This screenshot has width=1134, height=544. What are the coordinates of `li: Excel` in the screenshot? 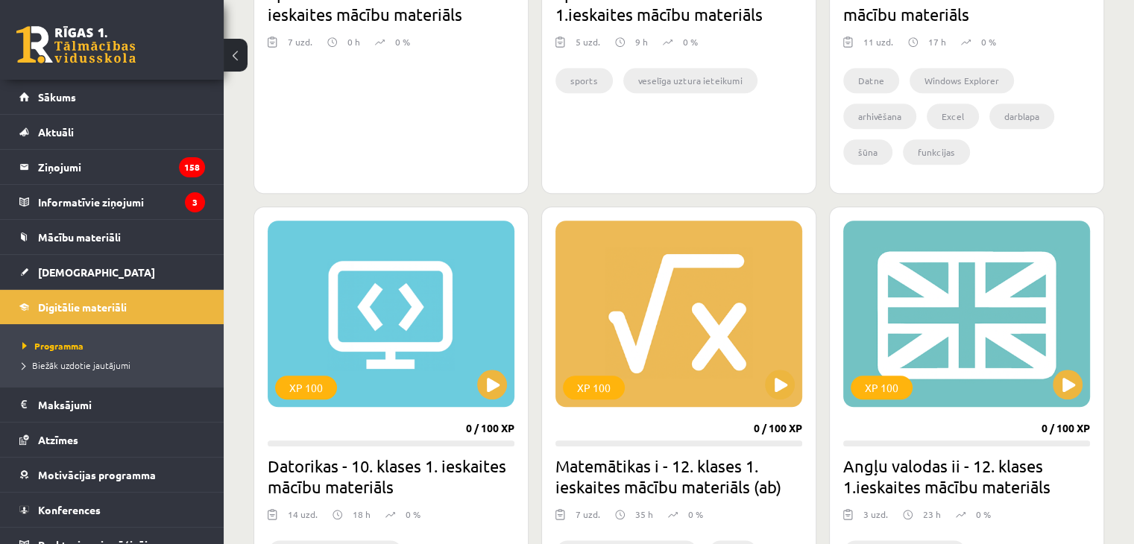 It's located at (953, 116).